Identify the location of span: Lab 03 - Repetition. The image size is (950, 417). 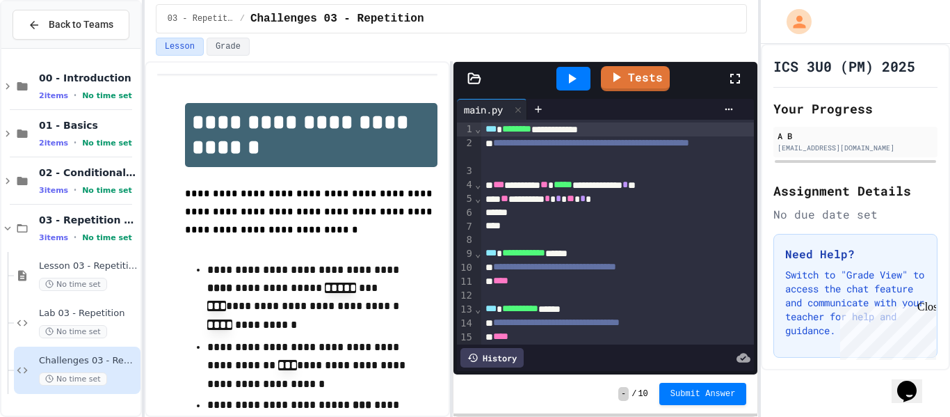
(88, 313).